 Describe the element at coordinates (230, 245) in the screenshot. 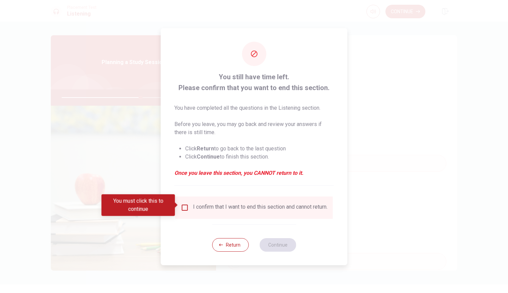

I see `button: Return` at that location.